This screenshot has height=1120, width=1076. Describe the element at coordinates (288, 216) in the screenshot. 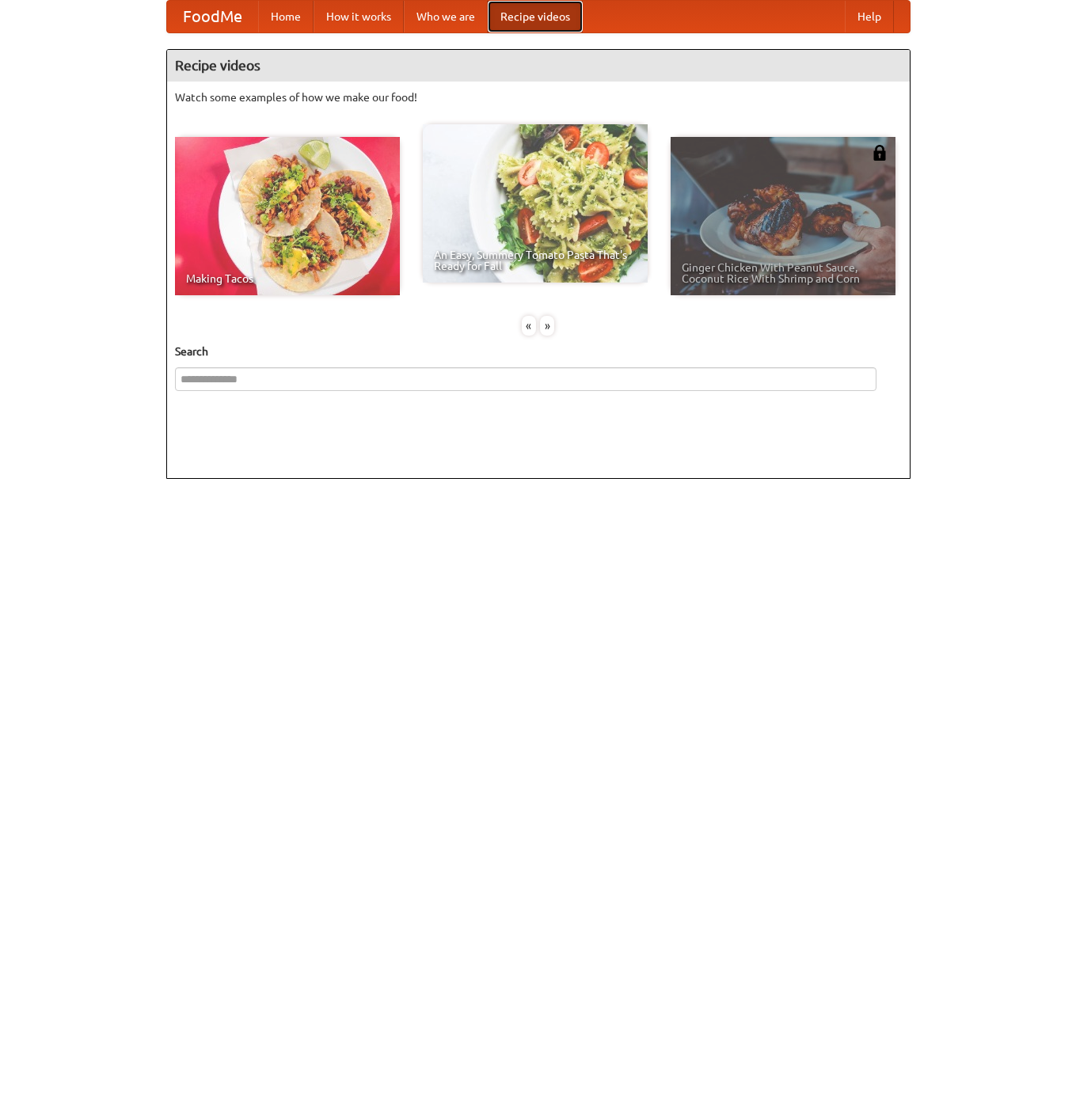

I see `a: Making Tacos` at that location.